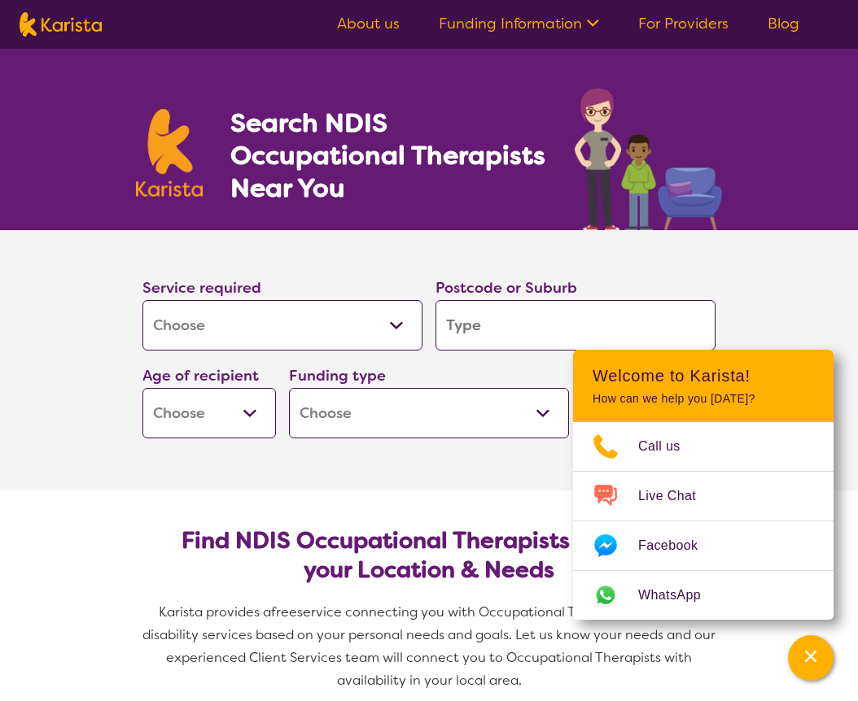 Image resolution: width=858 pixels, height=701 pixels. I want to click on span: free, so click(284, 612).